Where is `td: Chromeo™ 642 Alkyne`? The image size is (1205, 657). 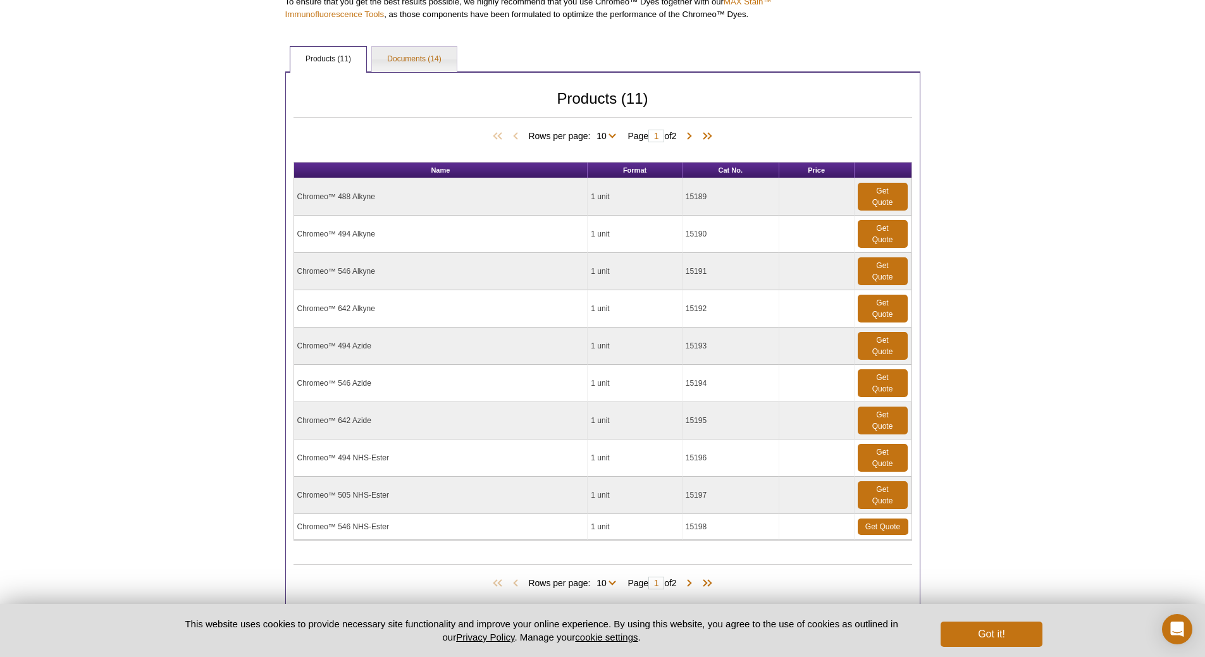 td: Chromeo™ 642 Alkyne is located at coordinates (441, 309).